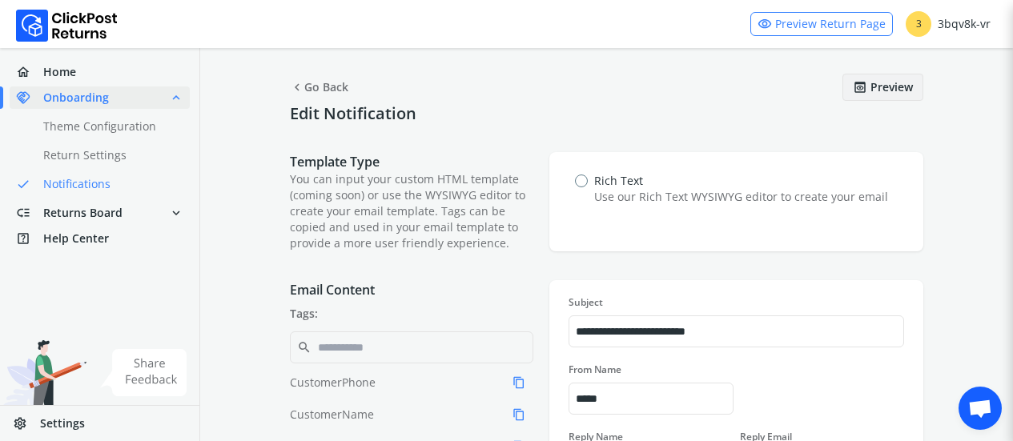 The width and height of the screenshot is (1013, 441). What do you see at coordinates (918, 24) in the screenshot?
I see `span: 3` at bounding box center [918, 24].